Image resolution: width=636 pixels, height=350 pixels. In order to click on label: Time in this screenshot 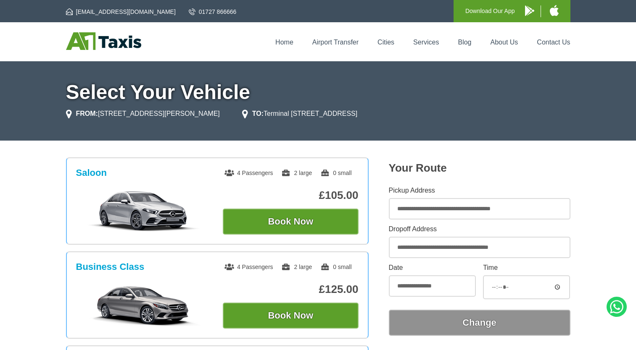, I will do `click(526, 268)`.